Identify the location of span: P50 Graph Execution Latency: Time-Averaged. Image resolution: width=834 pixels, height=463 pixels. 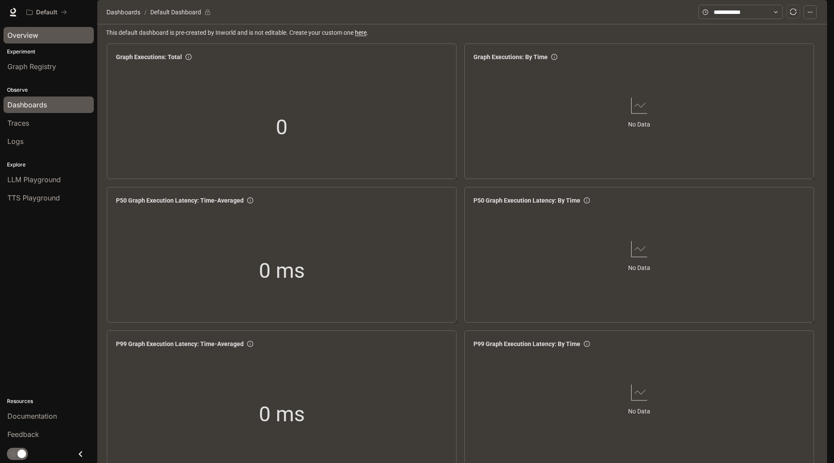
(180, 200).